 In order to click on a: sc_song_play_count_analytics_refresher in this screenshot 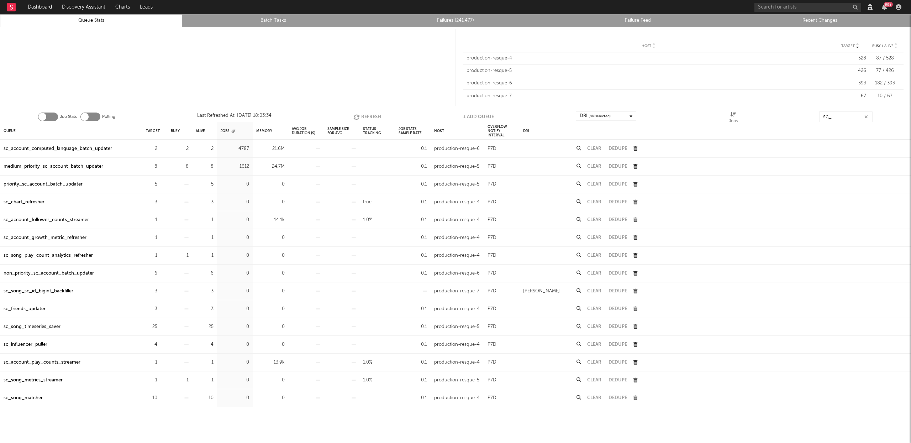, I will do `click(48, 256)`.